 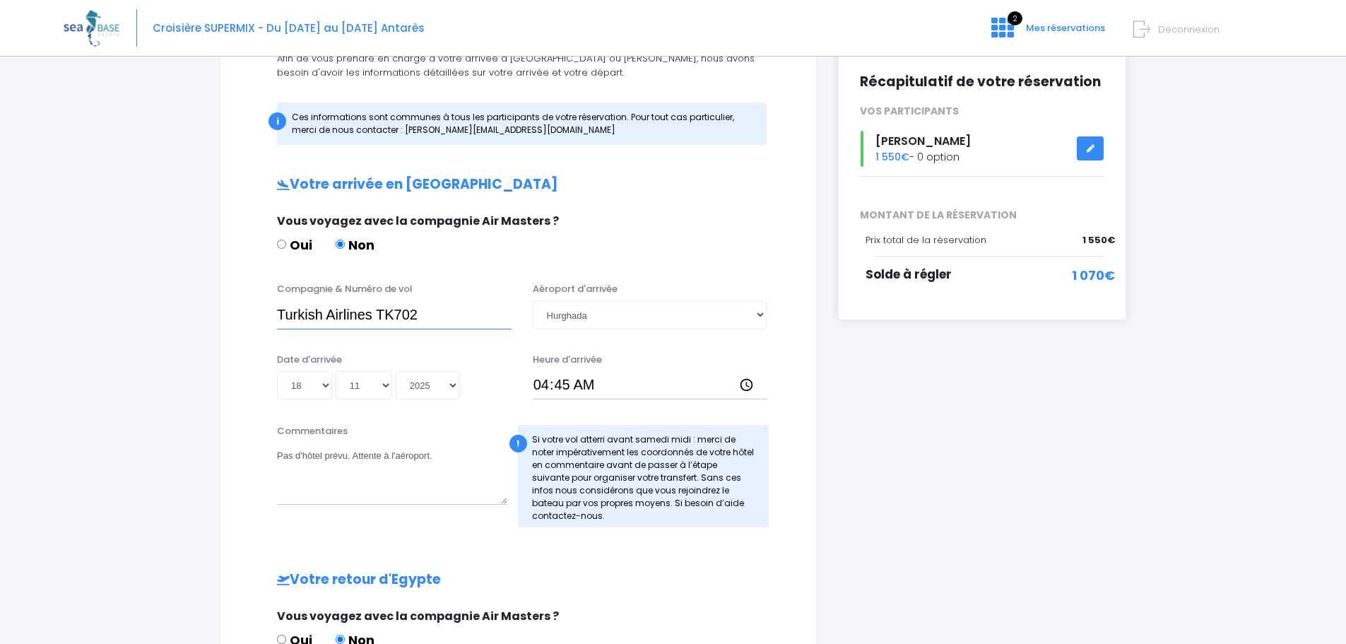 What do you see at coordinates (982, 111) in the screenshot?
I see `div: VOS PARTICIPANTS` at bounding box center [982, 111].